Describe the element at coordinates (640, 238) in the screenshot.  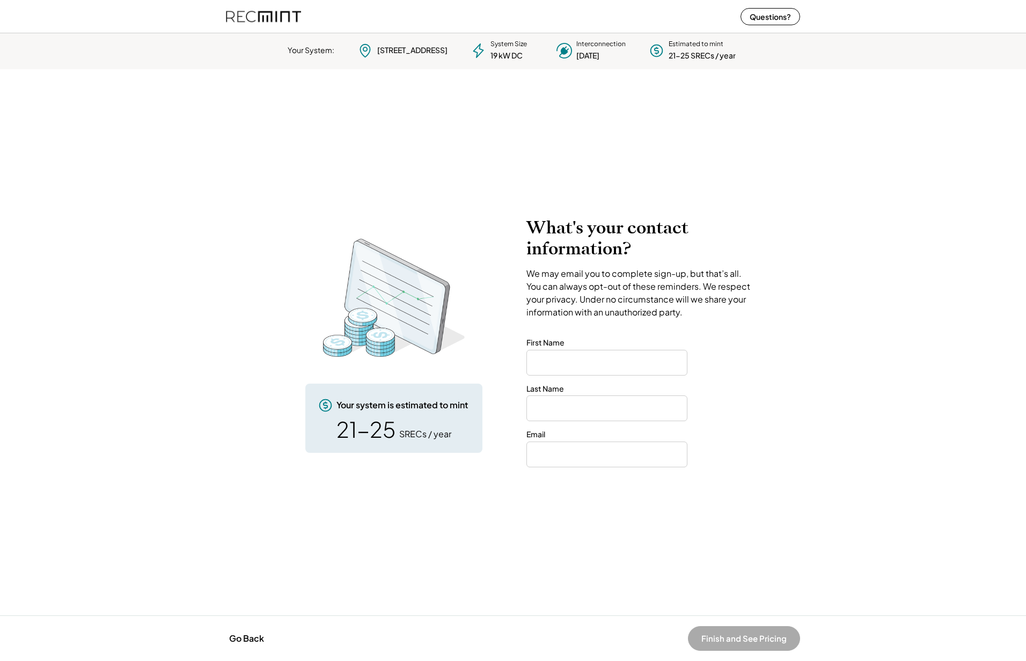
I see `h2: What's your contact information?` at that location.